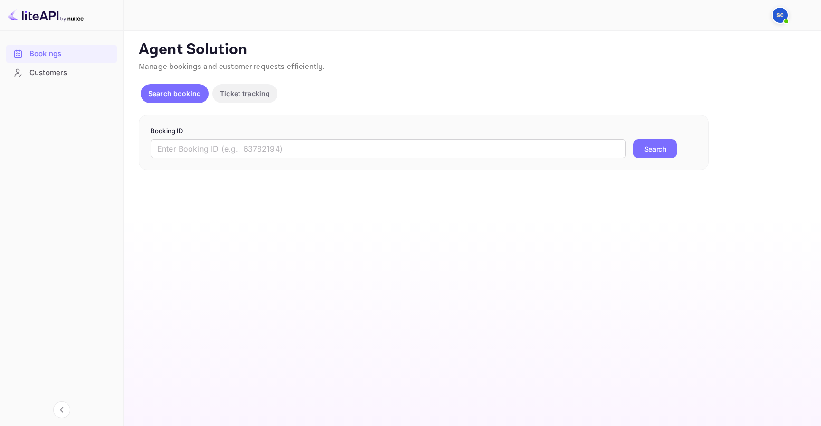 This screenshot has height=426, width=821. Describe the element at coordinates (46, 15) in the screenshot. I see `img: LiteAPI logo` at that location.